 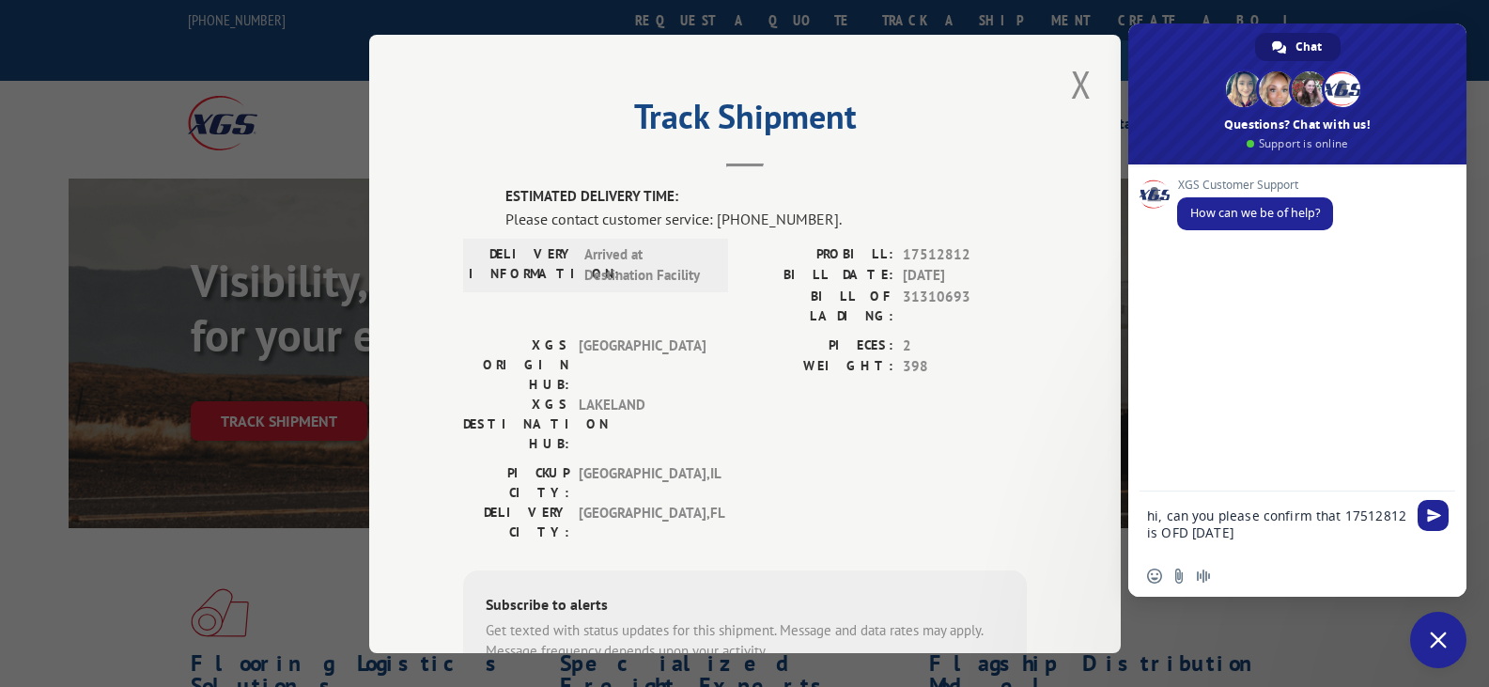 What do you see at coordinates (965, 345) in the screenshot?
I see `span: 2` at bounding box center [965, 345].